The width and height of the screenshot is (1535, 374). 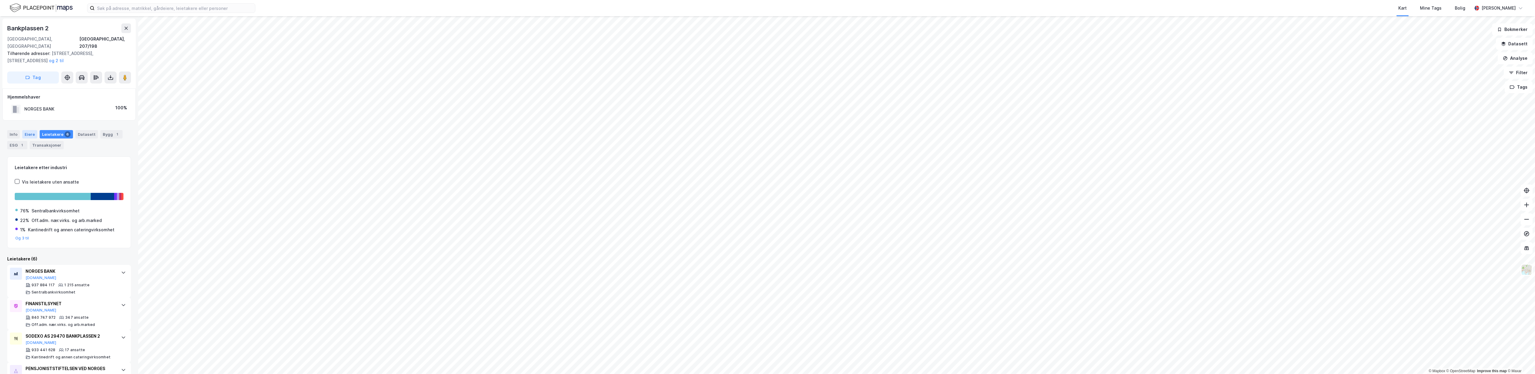 What do you see at coordinates (1512, 29) in the screenshot?
I see `button: Bokmerker` at bounding box center [1512, 29].